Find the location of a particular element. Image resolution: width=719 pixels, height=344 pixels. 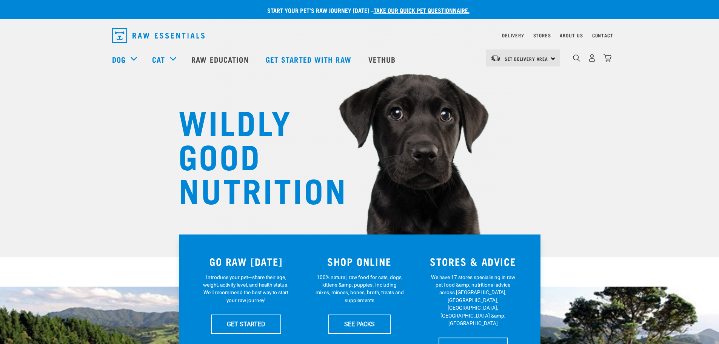

a: Contact is located at coordinates (603, 35).